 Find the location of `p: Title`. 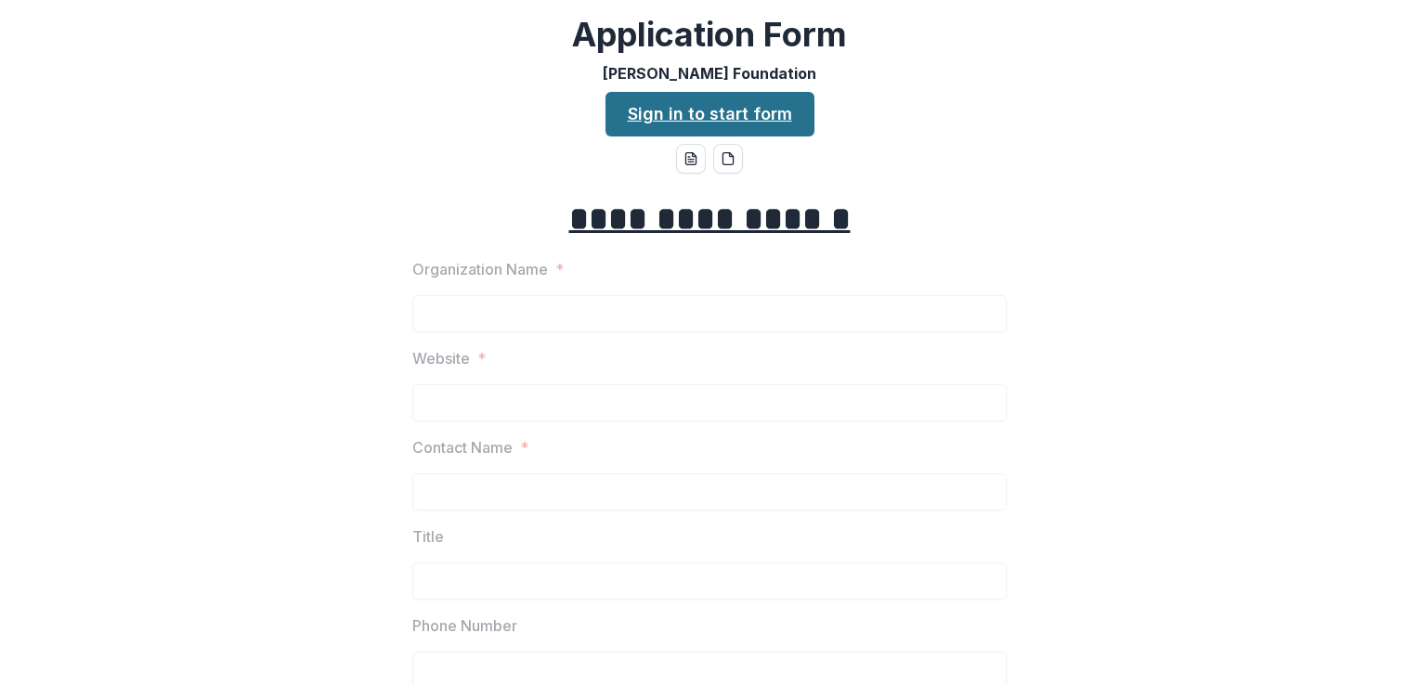

p: Title is located at coordinates (428, 537).